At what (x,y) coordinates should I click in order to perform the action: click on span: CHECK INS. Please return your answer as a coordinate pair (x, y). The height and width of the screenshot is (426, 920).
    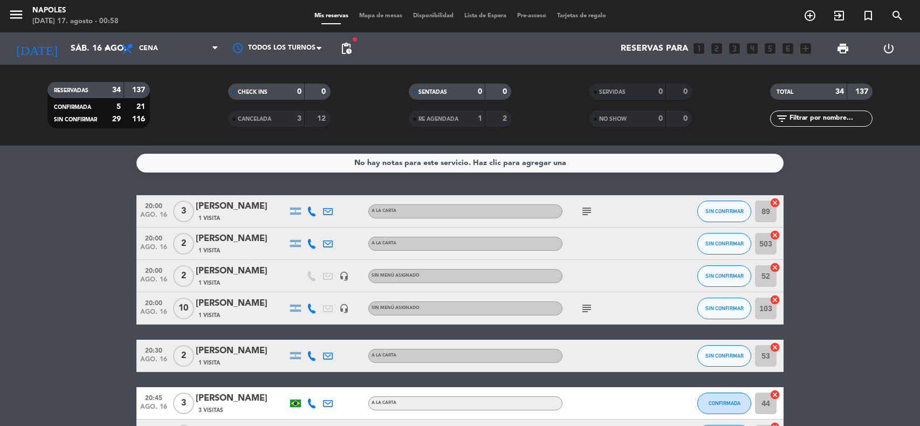
    Looking at the image, I should click on (252, 92).